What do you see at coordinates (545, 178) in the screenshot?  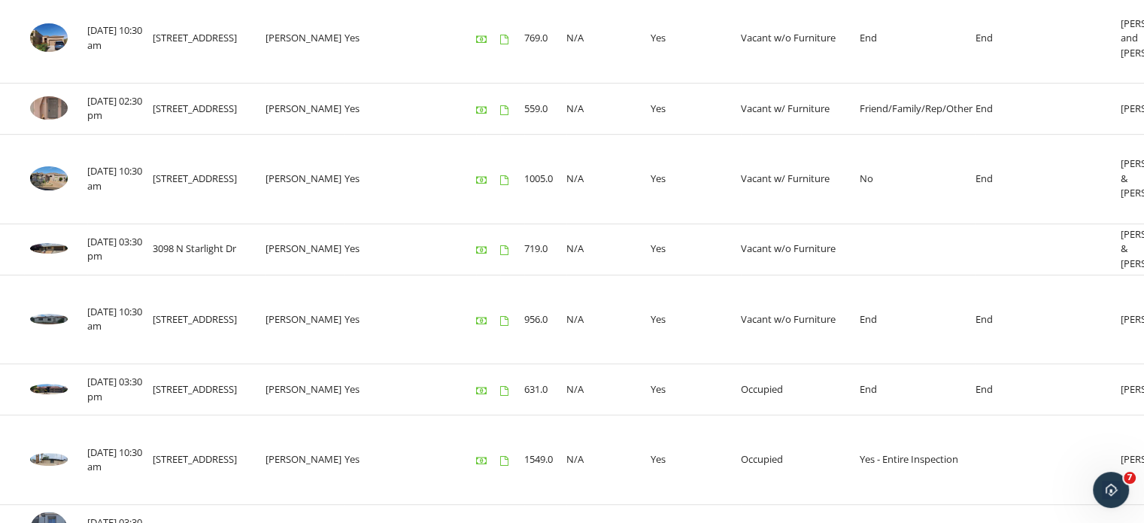 I see `td: 1005.0` at bounding box center [545, 178].